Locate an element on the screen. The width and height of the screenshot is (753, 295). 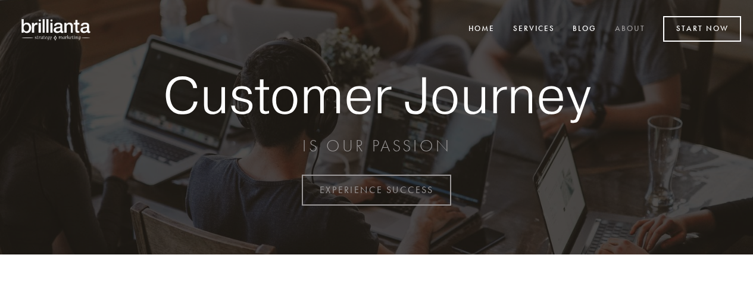
a: Home is located at coordinates (481, 29).